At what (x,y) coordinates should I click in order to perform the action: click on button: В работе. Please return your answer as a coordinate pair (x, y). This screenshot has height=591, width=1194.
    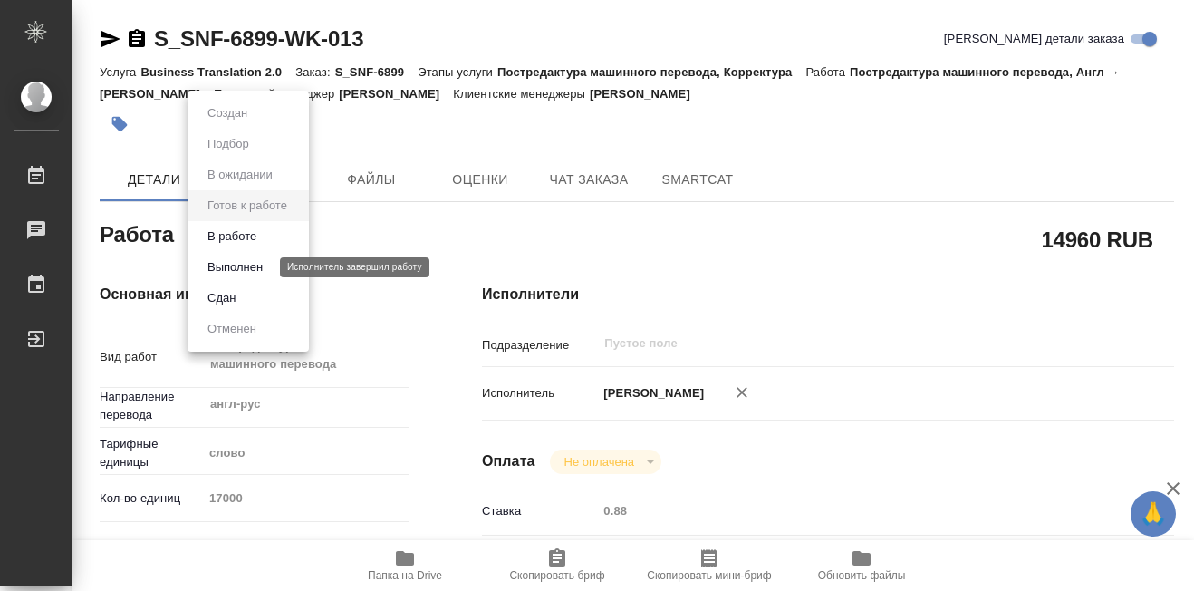
    Looking at the image, I should click on (232, 236).